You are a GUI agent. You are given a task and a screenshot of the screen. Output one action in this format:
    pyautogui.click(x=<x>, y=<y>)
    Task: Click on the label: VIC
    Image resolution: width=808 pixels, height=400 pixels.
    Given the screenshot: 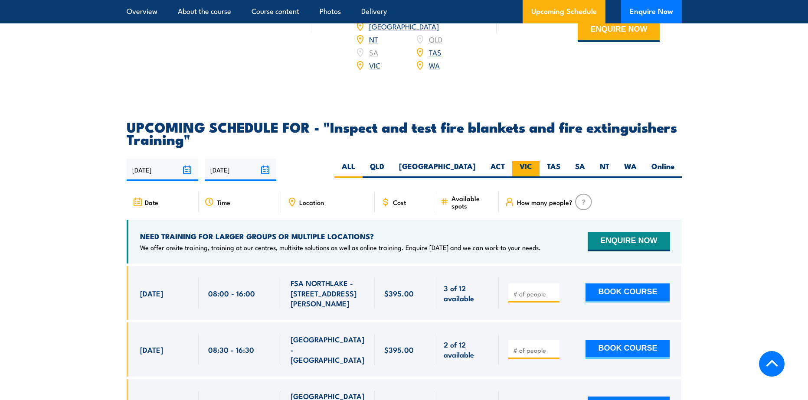 What is the action you would take?
    pyautogui.click(x=526, y=170)
    